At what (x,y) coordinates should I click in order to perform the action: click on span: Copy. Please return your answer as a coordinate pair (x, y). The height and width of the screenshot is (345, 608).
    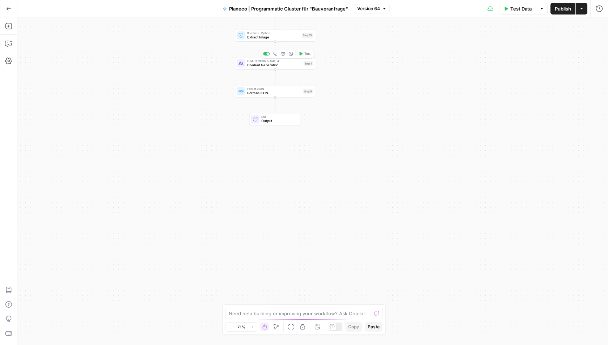
    Looking at the image, I should click on (354, 327).